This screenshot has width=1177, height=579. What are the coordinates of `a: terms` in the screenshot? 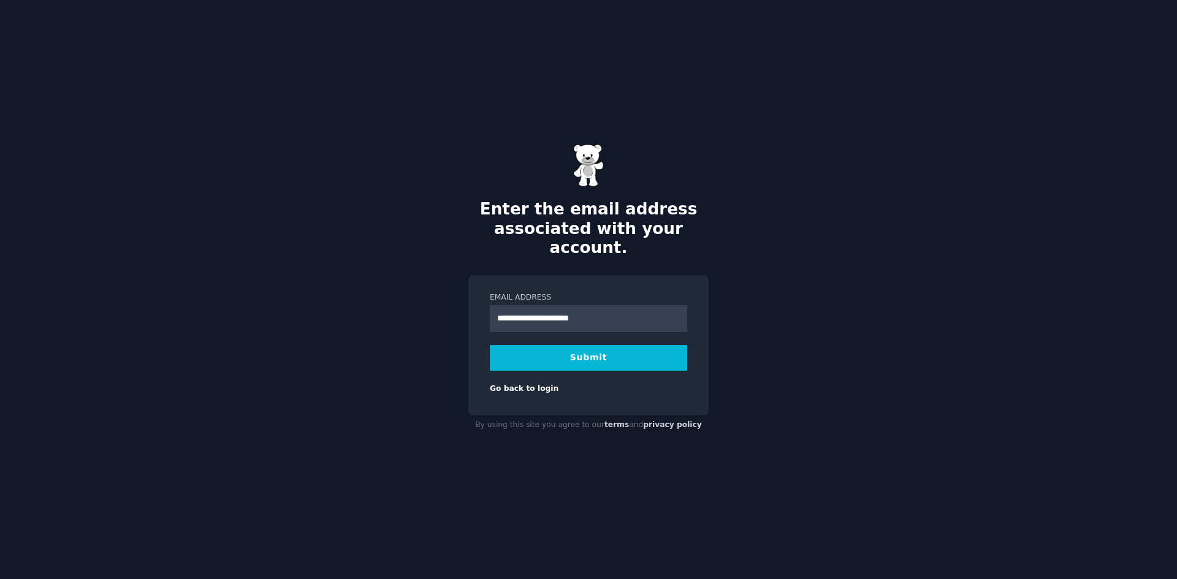 It's located at (617, 425).